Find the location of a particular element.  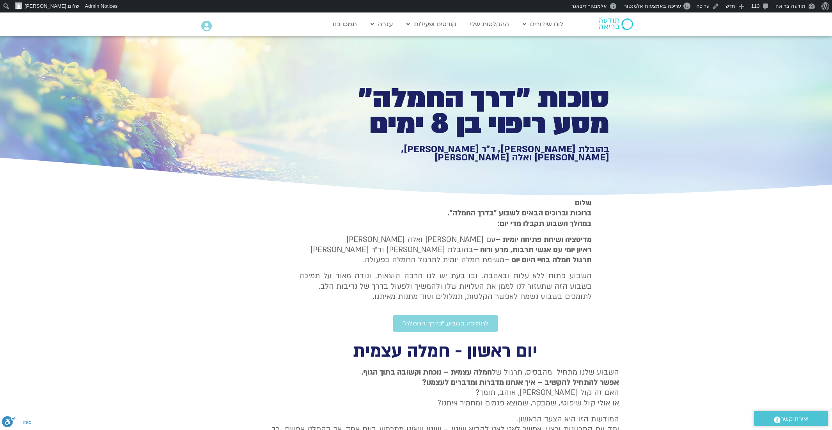

h1: סוכות ״דרך החמלה״ מסע ריפוי בן 8 ימים is located at coordinates (474, 111).